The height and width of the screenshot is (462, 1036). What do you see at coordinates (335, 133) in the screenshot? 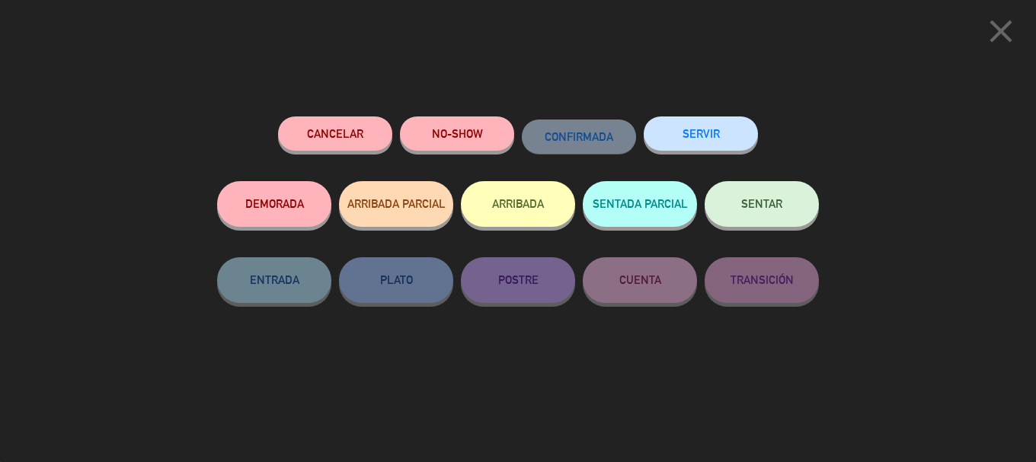
I see `button: Cancelar` at bounding box center [335, 133].